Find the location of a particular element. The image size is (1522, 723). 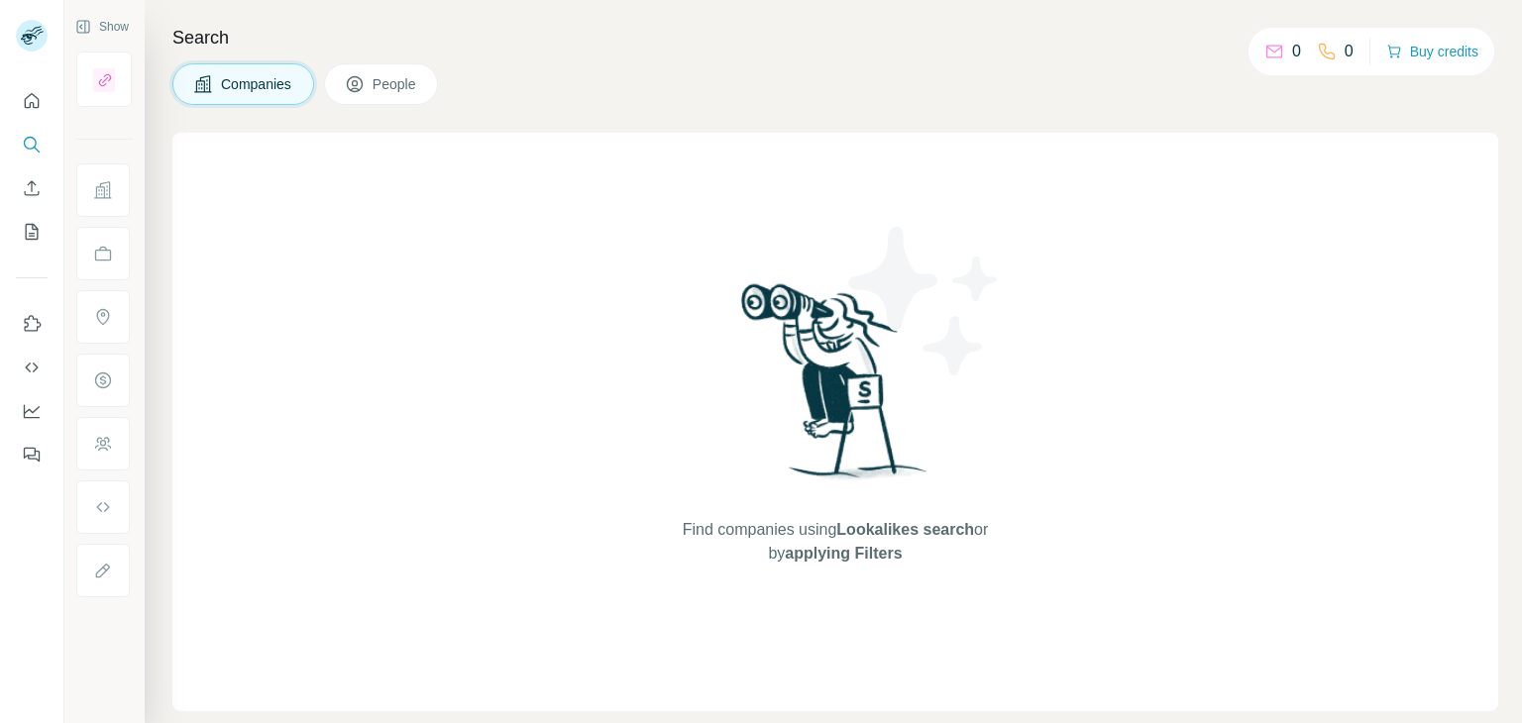

span: applying Filters is located at coordinates (843, 553).